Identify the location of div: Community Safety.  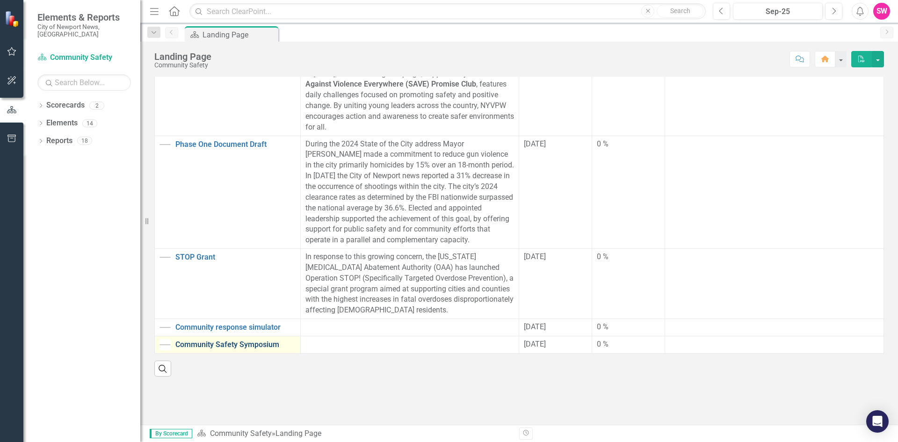
(183, 65).